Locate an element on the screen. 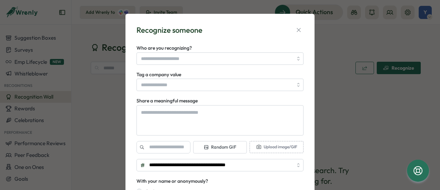 The width and height of the screenshot is (440, 190). label: Share a meaningful message is located at coordinates (167, 101).